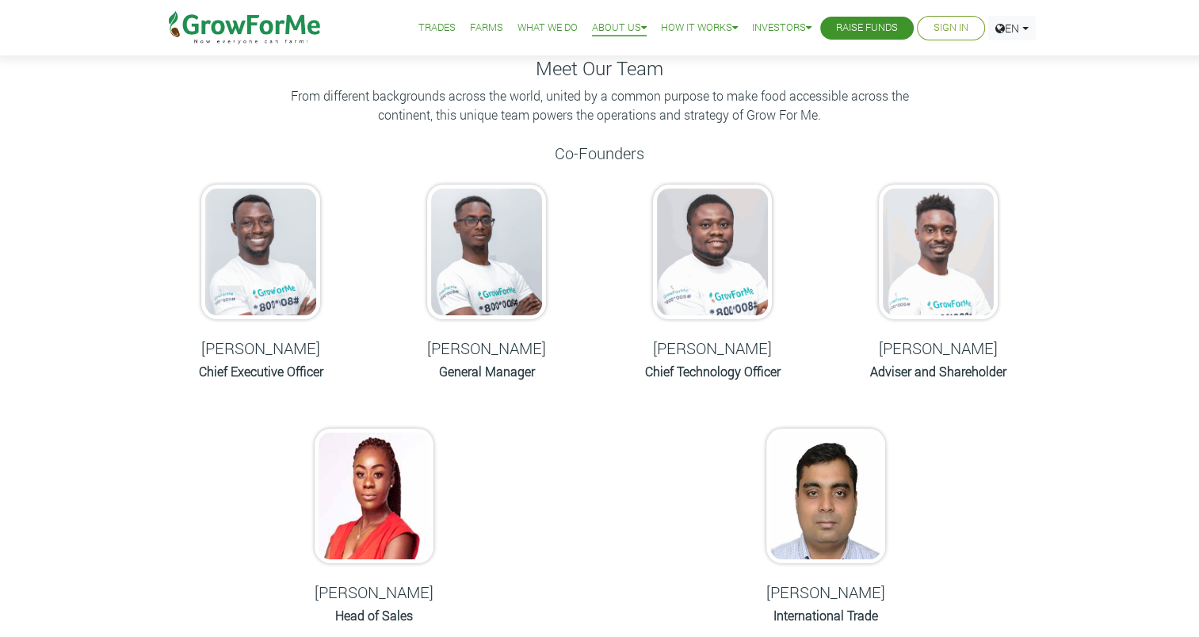 This screenshot has height=637, width=1199. What do you see at coordinates (261, 371) in the screenshot?
I see `h6: Chief Executive Officer` at bounding box center [261, 371].